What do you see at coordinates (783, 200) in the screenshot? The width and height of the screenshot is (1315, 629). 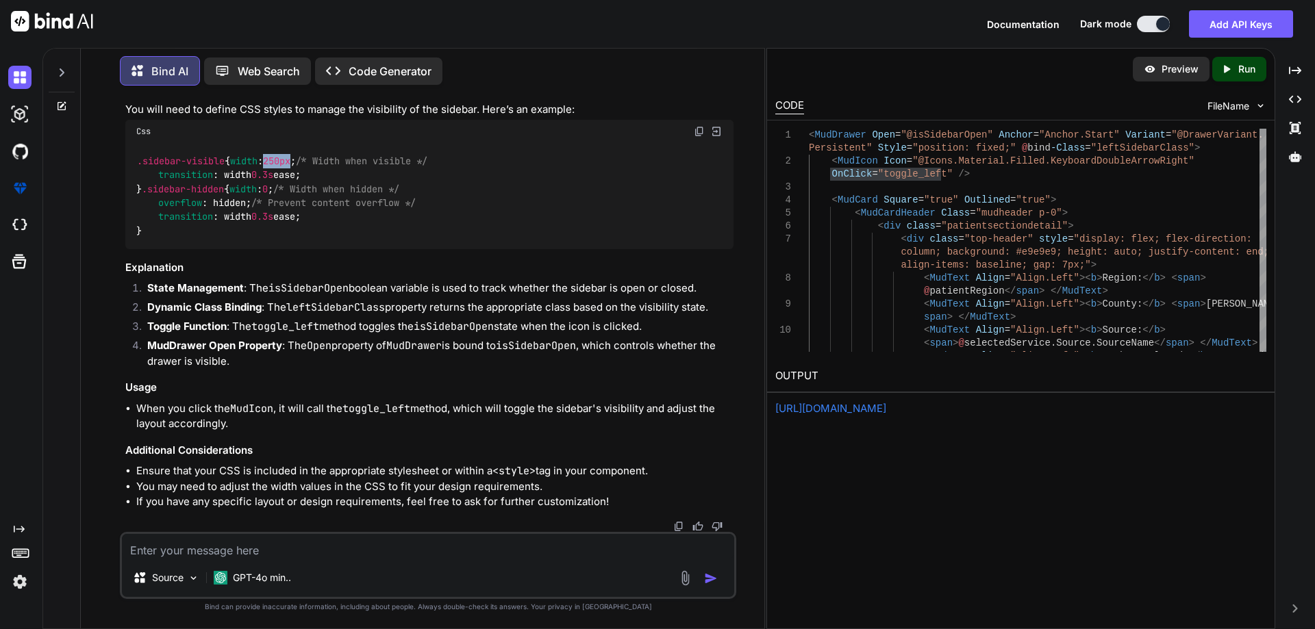 I see `div: 4` at bounding box center [783, 200].